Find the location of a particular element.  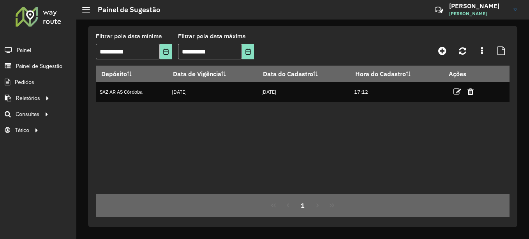

font: Depósito is located at coordinates (114, 74).